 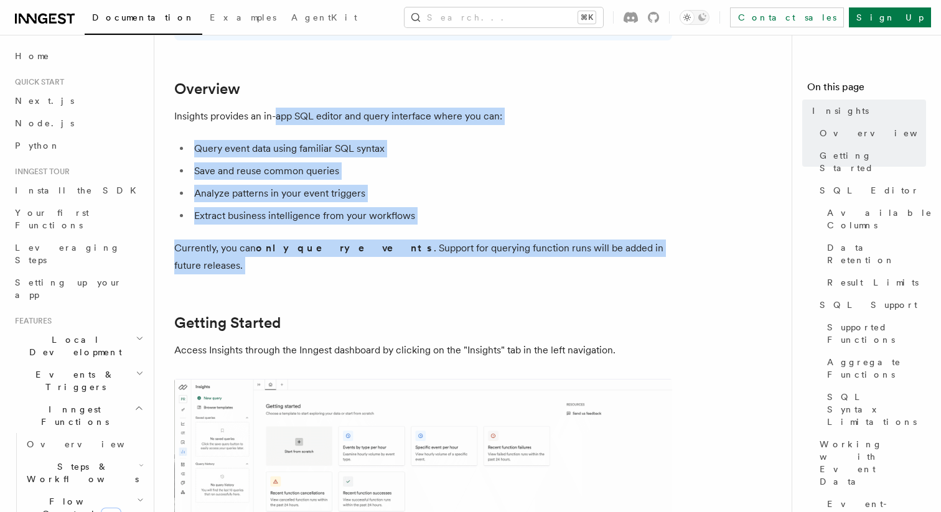 What do you see at coordinates (876, 254) in the screenshot?
I see `span: Data Retention` at bounding box center [876, 254].